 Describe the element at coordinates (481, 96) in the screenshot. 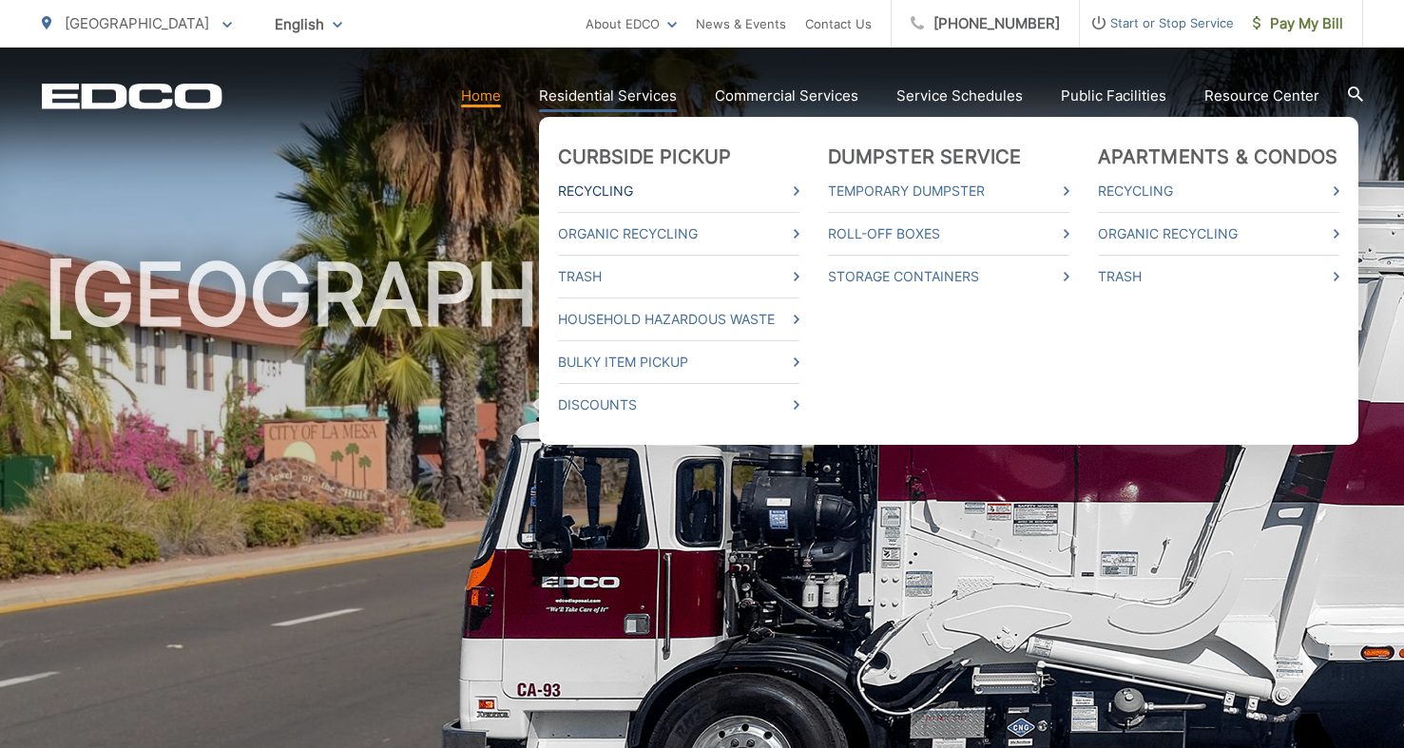

I see `a: Home` at that location.